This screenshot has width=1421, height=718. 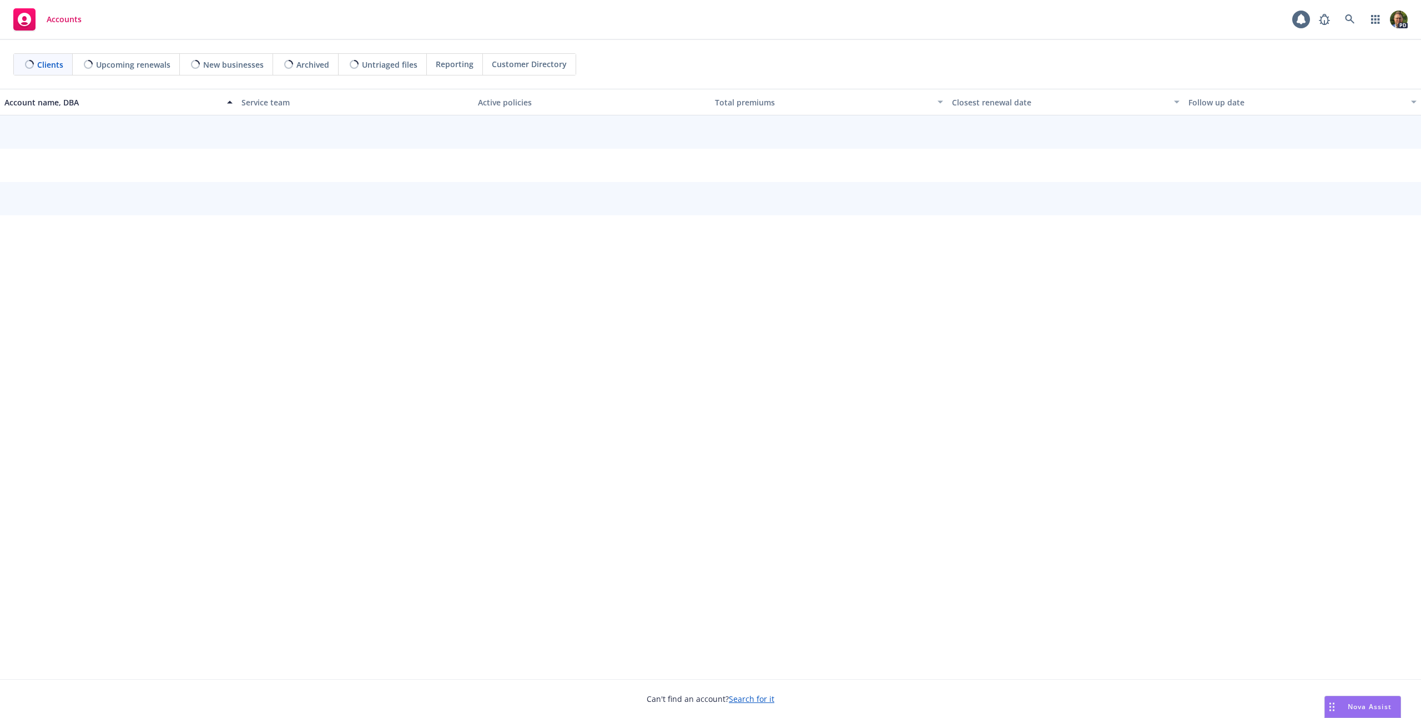 What do you see at coordinates (133, 64) in the screenshot?
I see `span: Upcoming renewals` at bounding box center [133, 64].